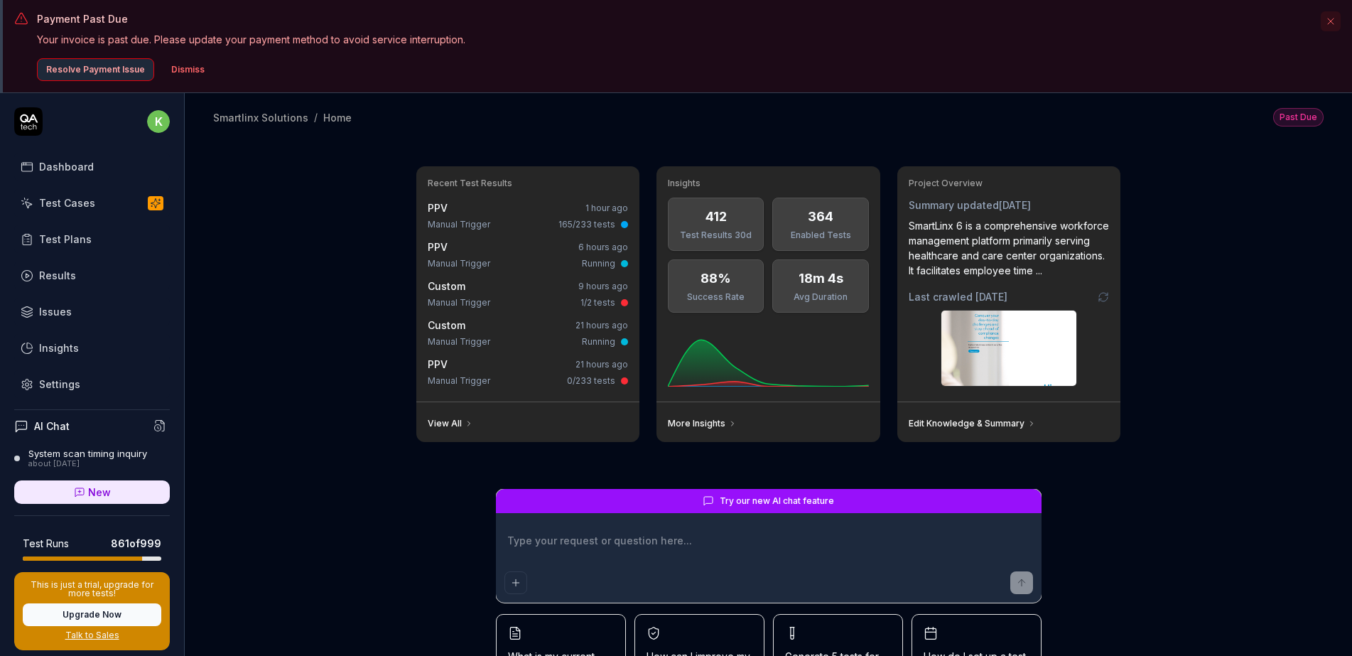 The height and width of the screenshot is (656, 1352). I want to click on h5: Test Runs, so click(45, 543).